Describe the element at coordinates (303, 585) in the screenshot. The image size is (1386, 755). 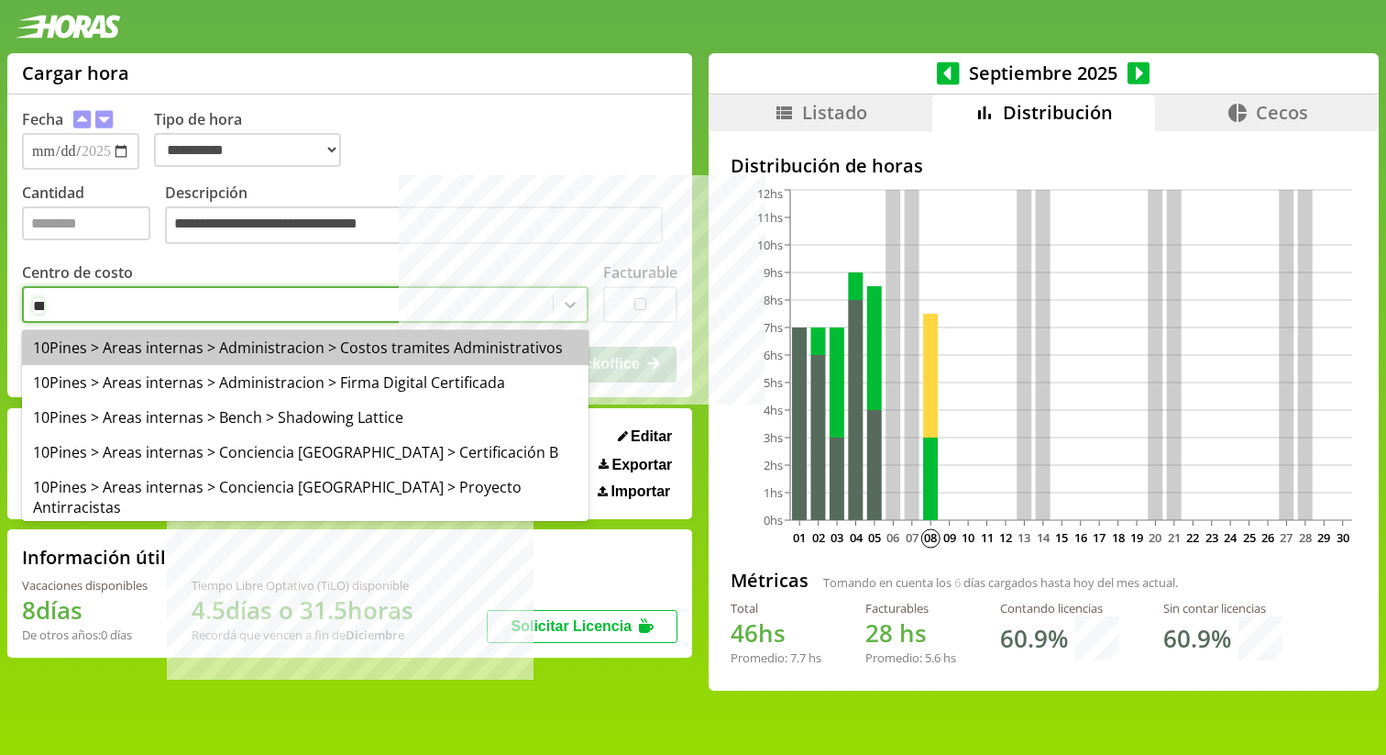
I see `div: Tiempo Libre Optativo (TiLO) disponible` at that location.